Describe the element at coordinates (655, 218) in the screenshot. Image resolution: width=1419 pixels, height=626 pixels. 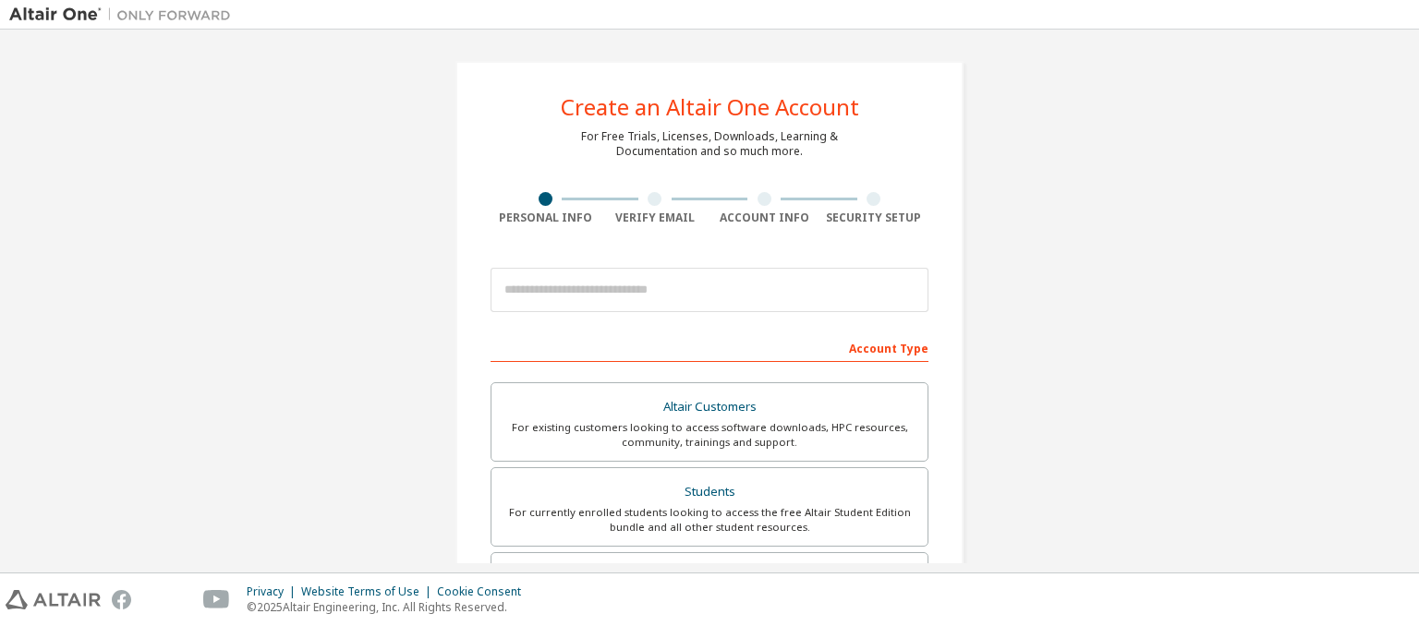
I see `div: Verify Email` at that location.